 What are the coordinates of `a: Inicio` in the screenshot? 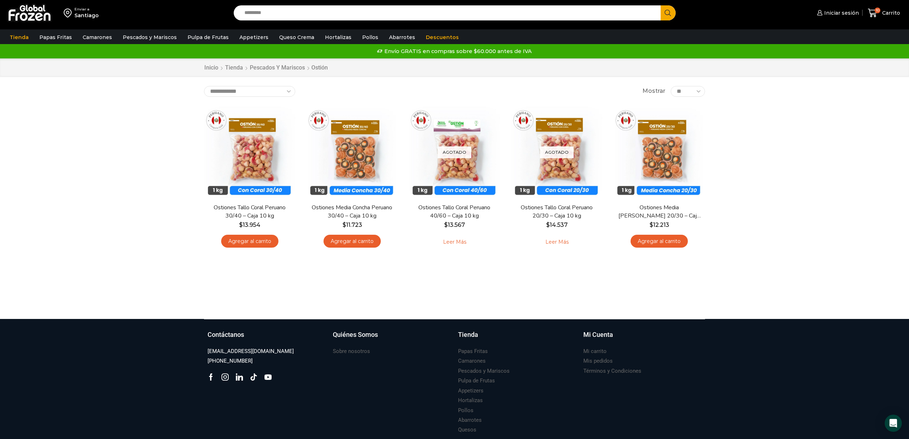 It's located at (211, 68).